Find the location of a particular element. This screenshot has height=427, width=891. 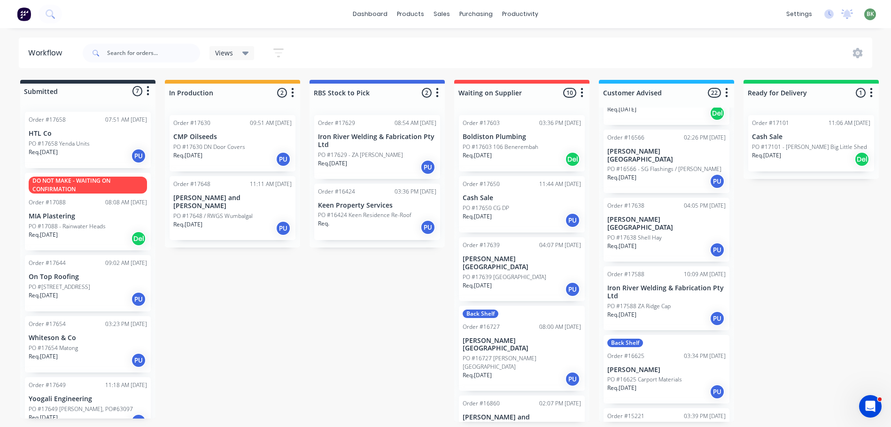

span: BK is located at coordinates (870, 14).